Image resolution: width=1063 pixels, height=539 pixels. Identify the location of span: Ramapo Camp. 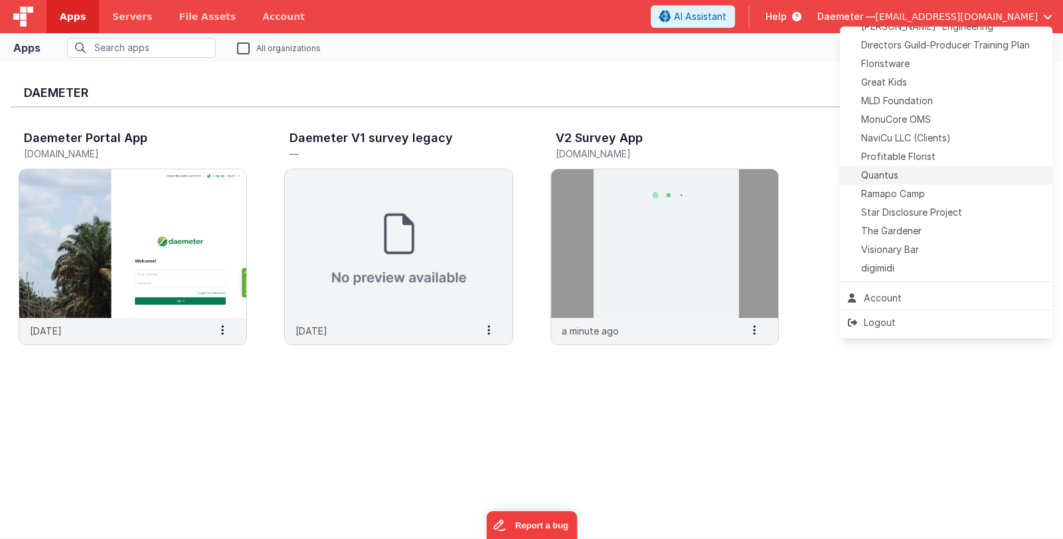
(893, 194).